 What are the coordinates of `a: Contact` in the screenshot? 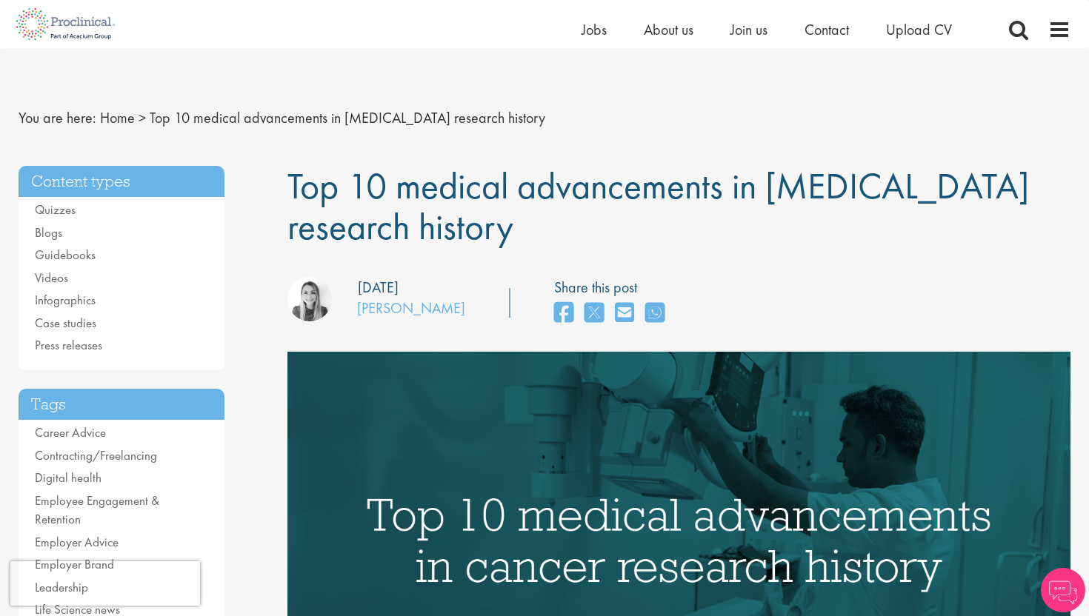 It's located at (827, 30).